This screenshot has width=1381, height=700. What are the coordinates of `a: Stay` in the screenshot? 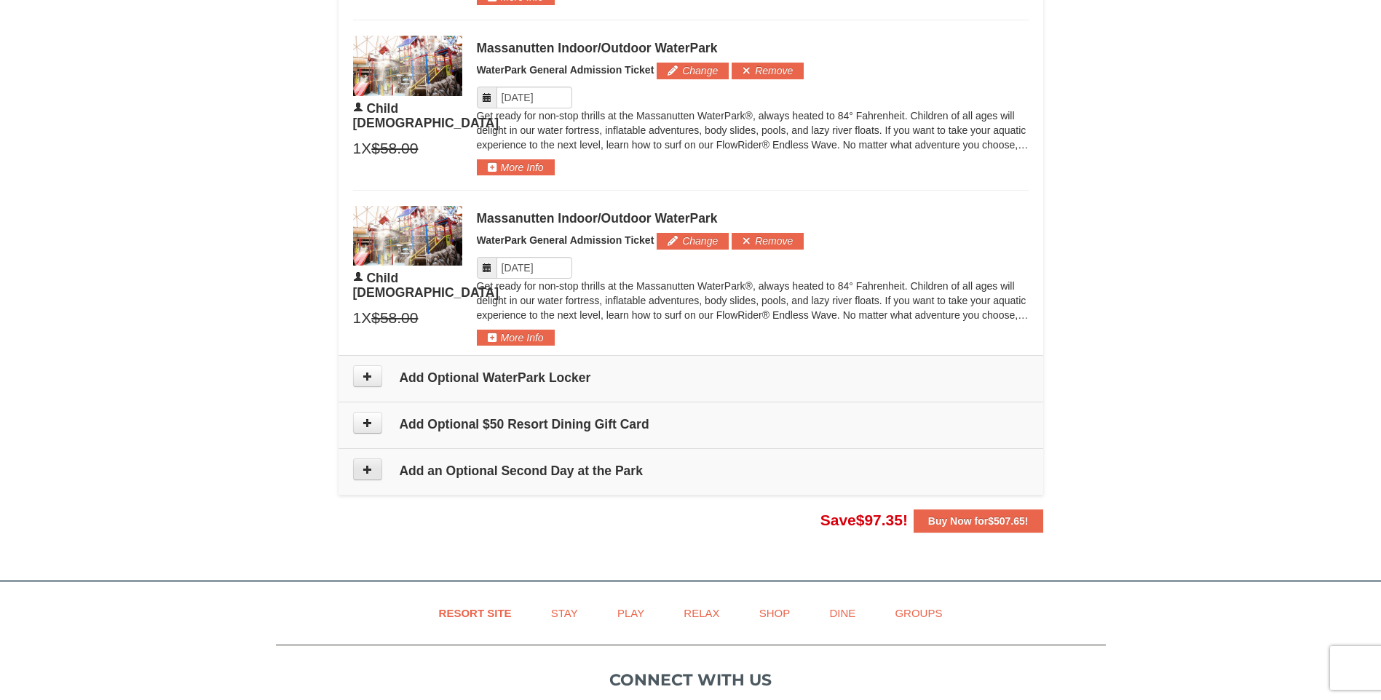 It's located at (564, 613).